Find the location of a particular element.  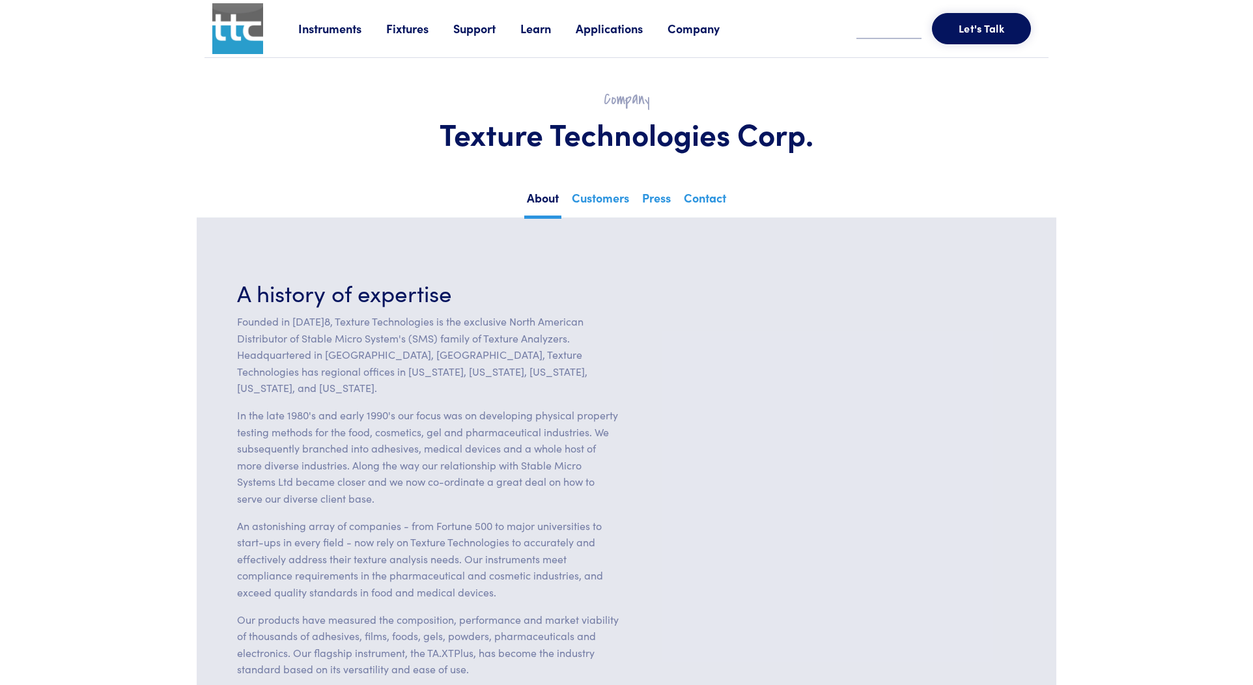

a: Contact is located at coordinates (705, 201).